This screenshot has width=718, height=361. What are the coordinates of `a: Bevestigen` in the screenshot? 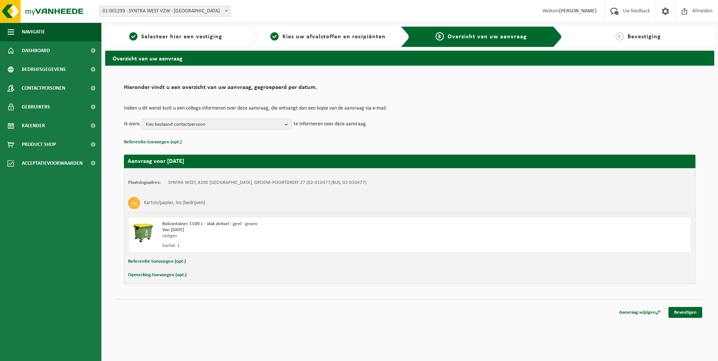 It's located at (686, 313).